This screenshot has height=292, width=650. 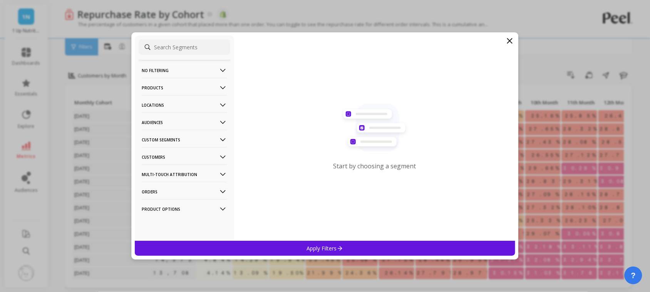 What do you see at coordinates (184, 209) in the screenshot?
I see `p: Product Options` at bounding box center [184, 209].